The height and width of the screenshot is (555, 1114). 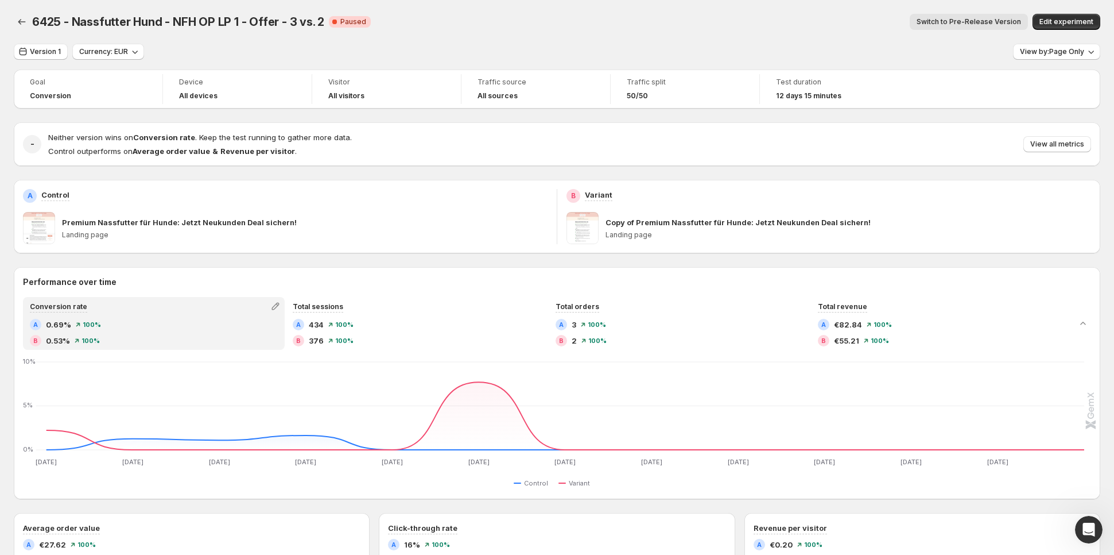 I want to click on div: It seems like we are able to go back to gemx again and start testing, so click(x=131, y=111).